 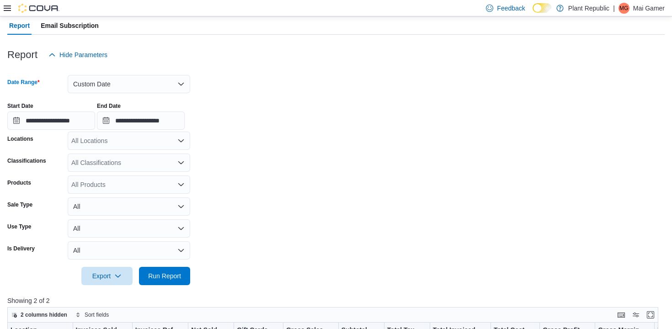 I want to click on span: Feedback, so click(x=510, y=8).